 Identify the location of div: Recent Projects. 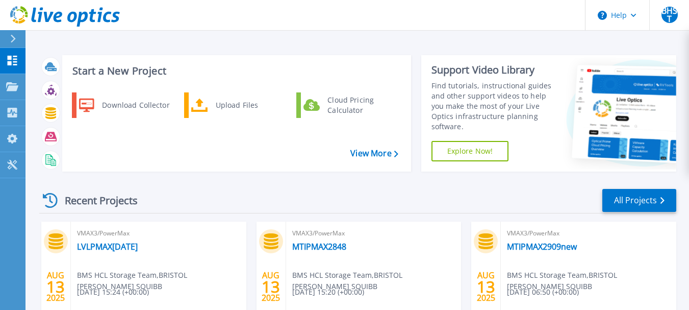
(95, 200).